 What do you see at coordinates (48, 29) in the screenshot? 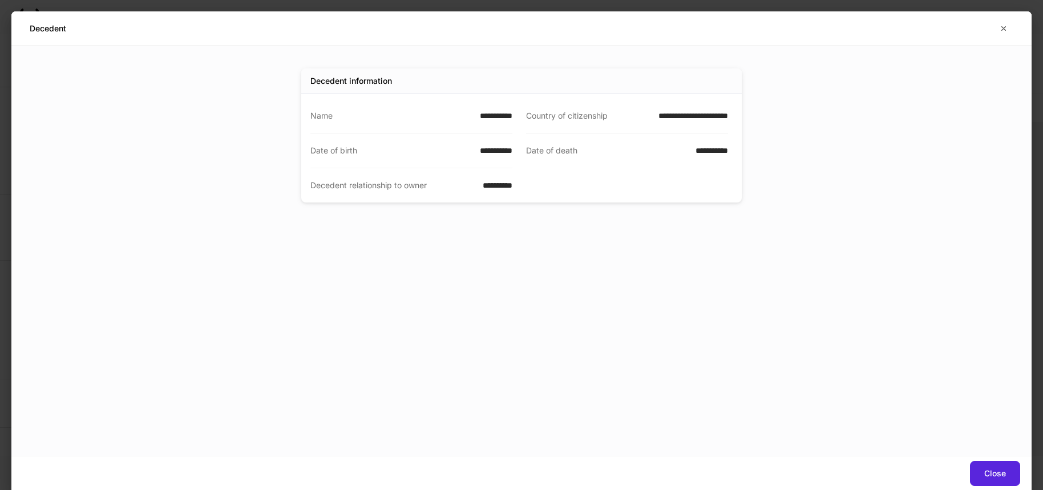
I see `h5: Decedent` at bounding box center [48, 29].